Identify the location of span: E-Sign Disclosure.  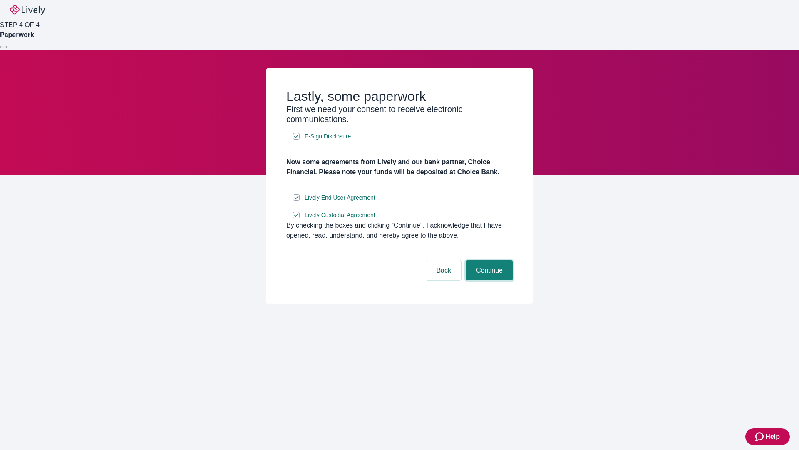
(328, 136).